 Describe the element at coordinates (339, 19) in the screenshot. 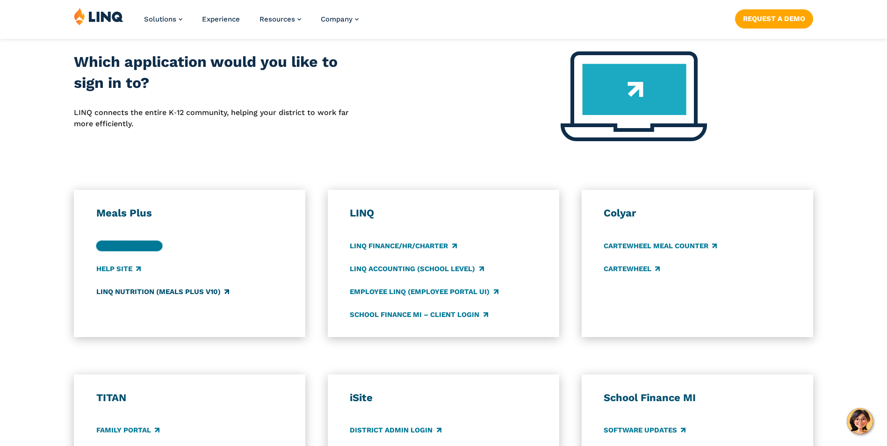

I see `a: Company` at that location.